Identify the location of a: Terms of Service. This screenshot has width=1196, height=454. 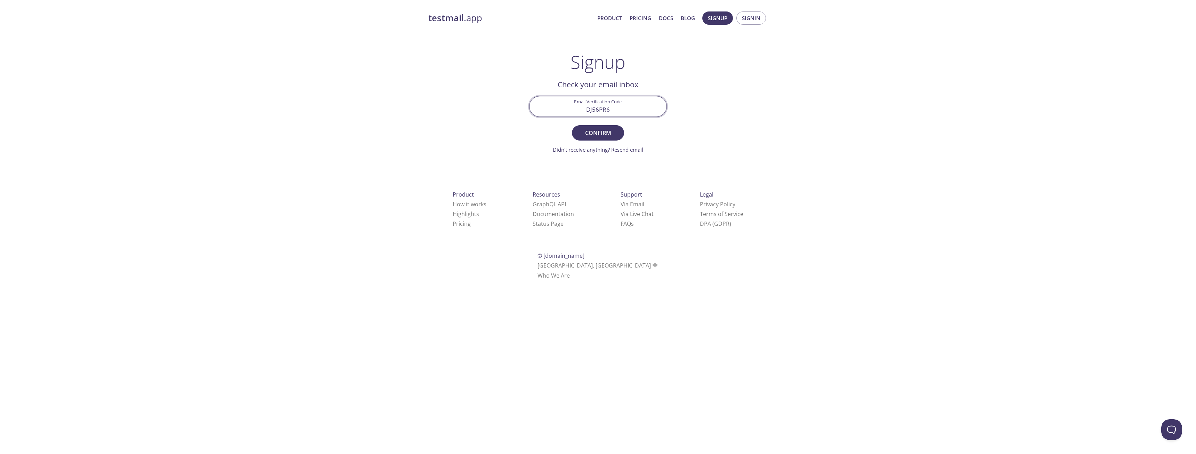
(721, 214).